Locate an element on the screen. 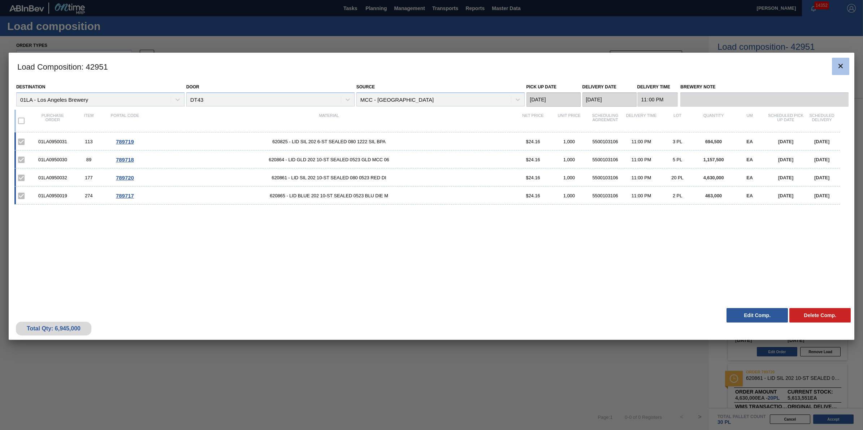  div: Unit Price is located at coordinates (569, 121).